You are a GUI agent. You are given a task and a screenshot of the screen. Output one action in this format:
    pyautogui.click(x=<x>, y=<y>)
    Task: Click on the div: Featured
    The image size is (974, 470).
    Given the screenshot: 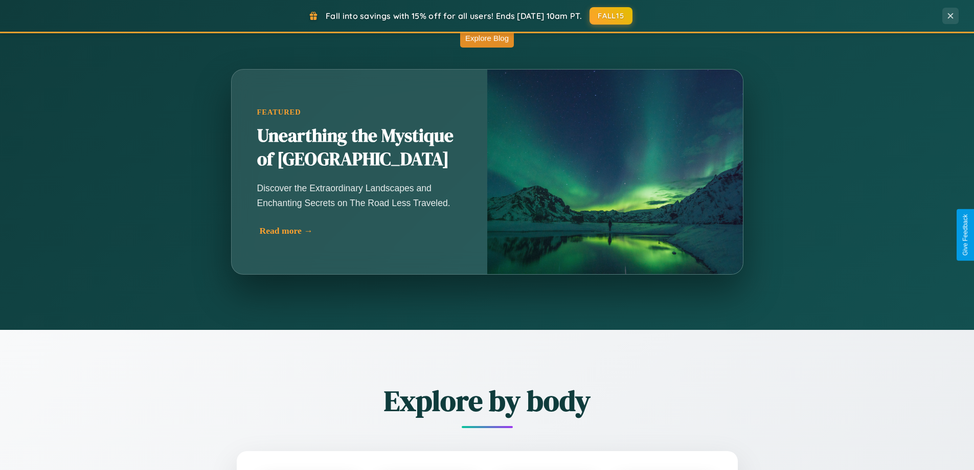 What is the action you would take?
    pyautogui.click(x=359, y=112)
    